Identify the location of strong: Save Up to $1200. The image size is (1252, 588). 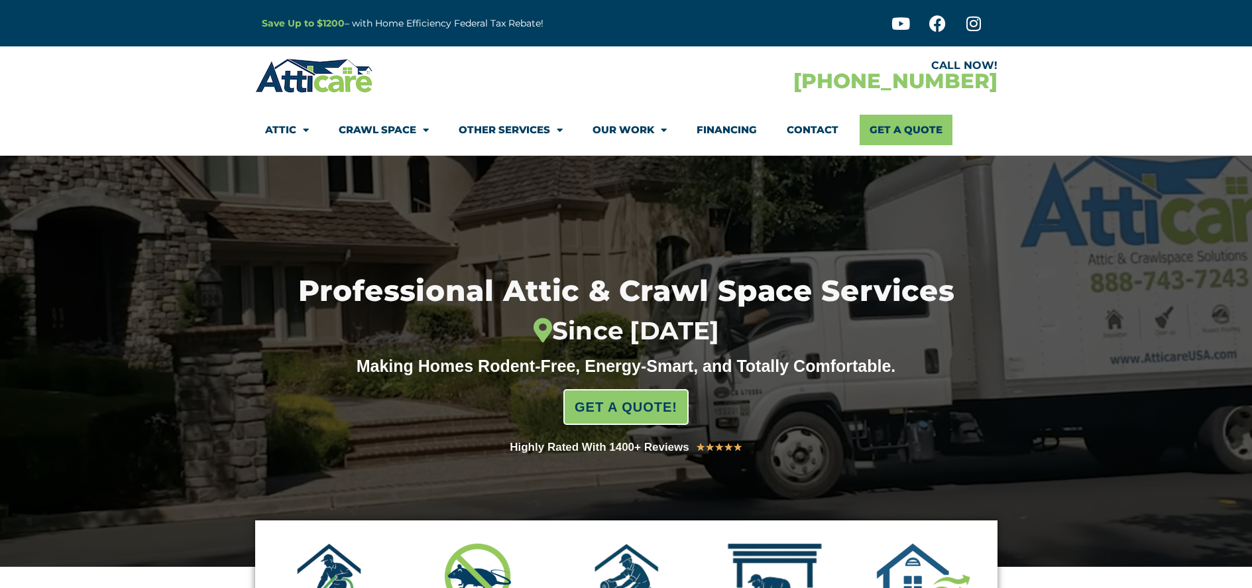
(303, 23).